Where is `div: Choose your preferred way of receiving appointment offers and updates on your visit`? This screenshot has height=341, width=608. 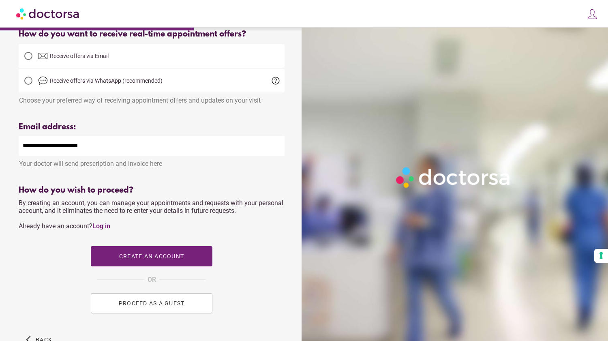 div: Choose your preferred way of receiving appointment offers and updates on your visit is located at coordinates (152, 98).